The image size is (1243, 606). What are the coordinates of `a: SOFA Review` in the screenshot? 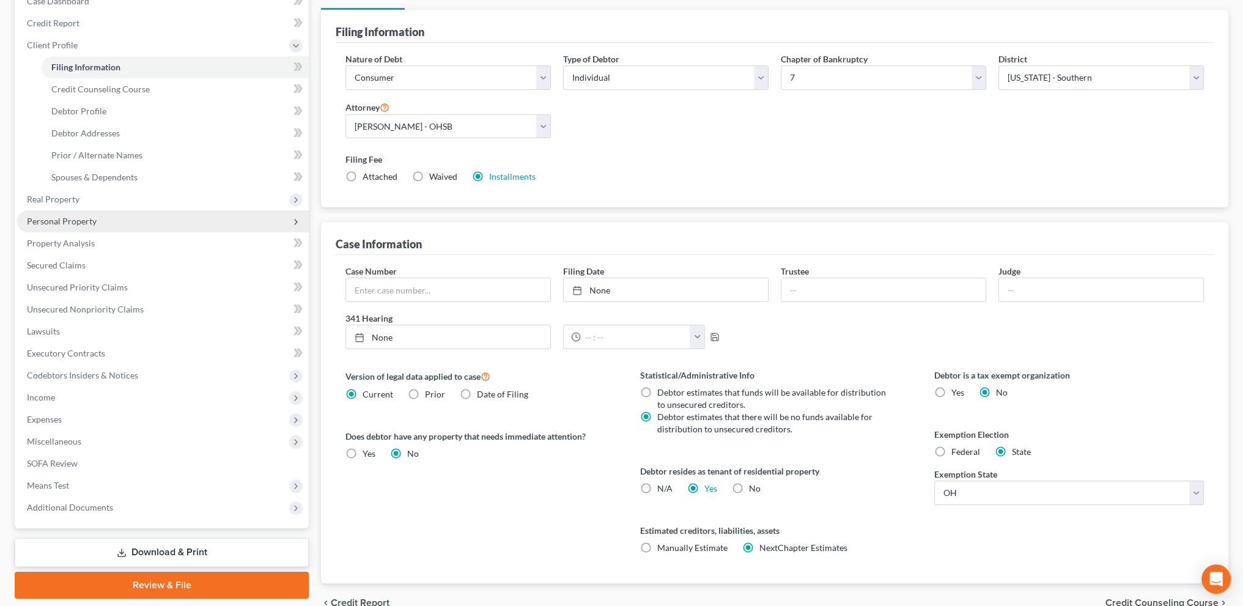 It's located at (163, 464).